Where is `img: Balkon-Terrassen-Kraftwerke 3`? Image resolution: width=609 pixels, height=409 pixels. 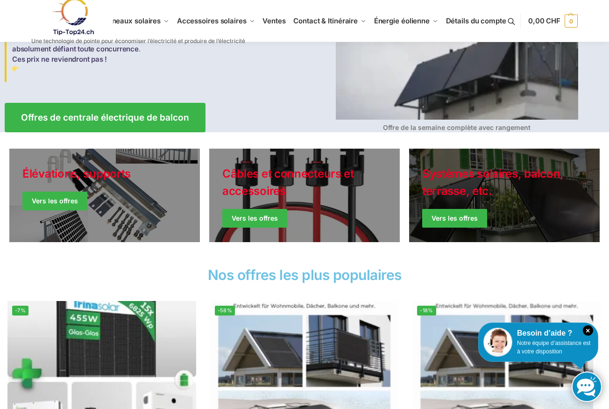 img: Balkon-Terrassen-Kraftwerke 3 is located at coordinates (15, 68).